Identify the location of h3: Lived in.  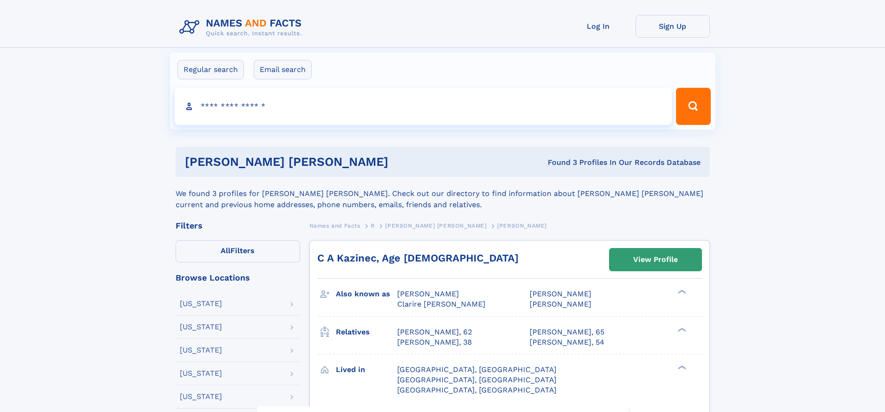
(367, 370).